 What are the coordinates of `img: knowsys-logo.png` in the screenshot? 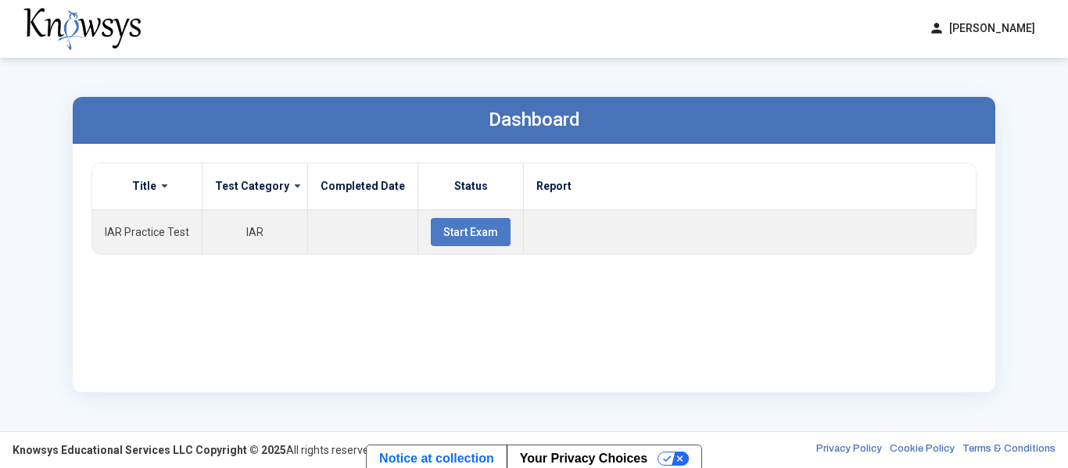 It's located at (82, 29).